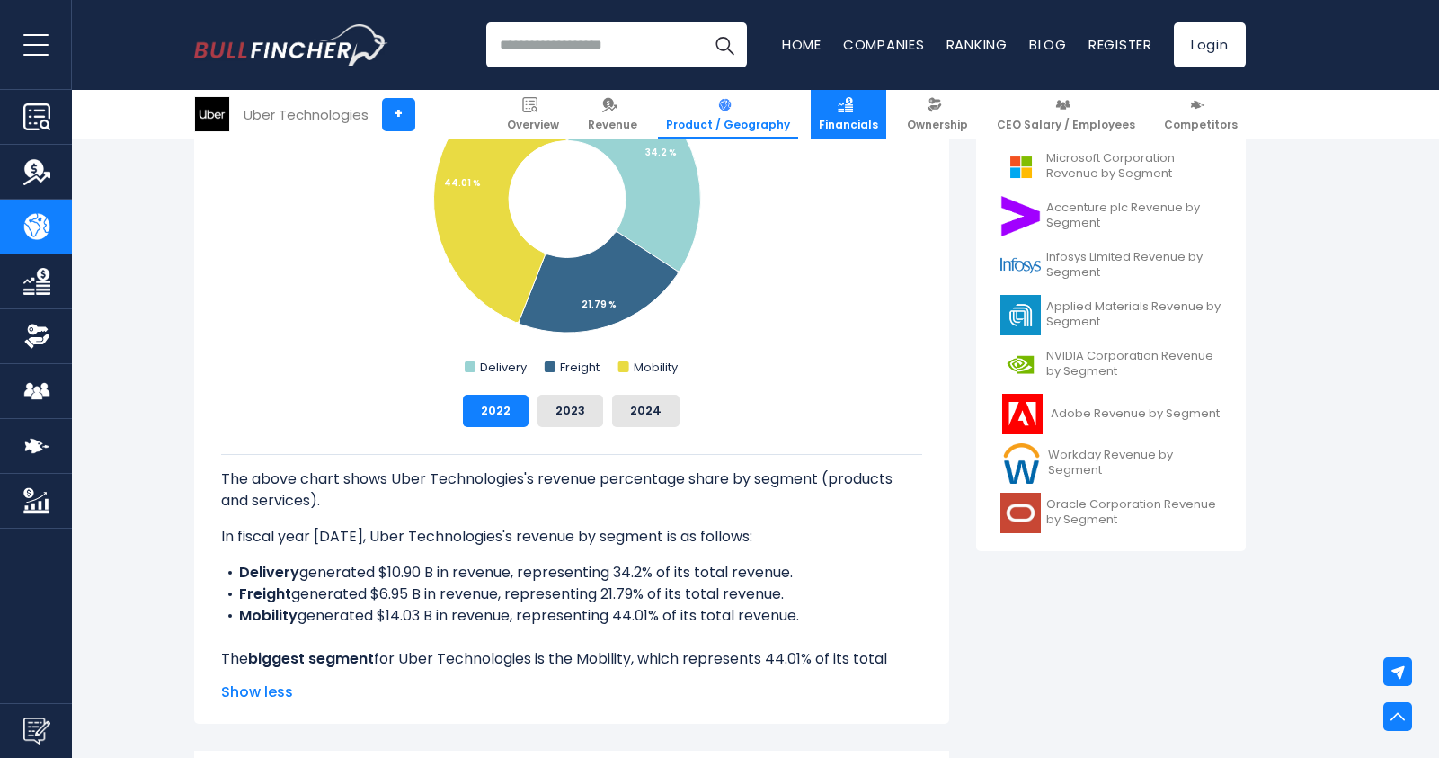  Describe the element at coordinates (1020, 166) in the screenshot. I see `img: MSFT logo` at that location.